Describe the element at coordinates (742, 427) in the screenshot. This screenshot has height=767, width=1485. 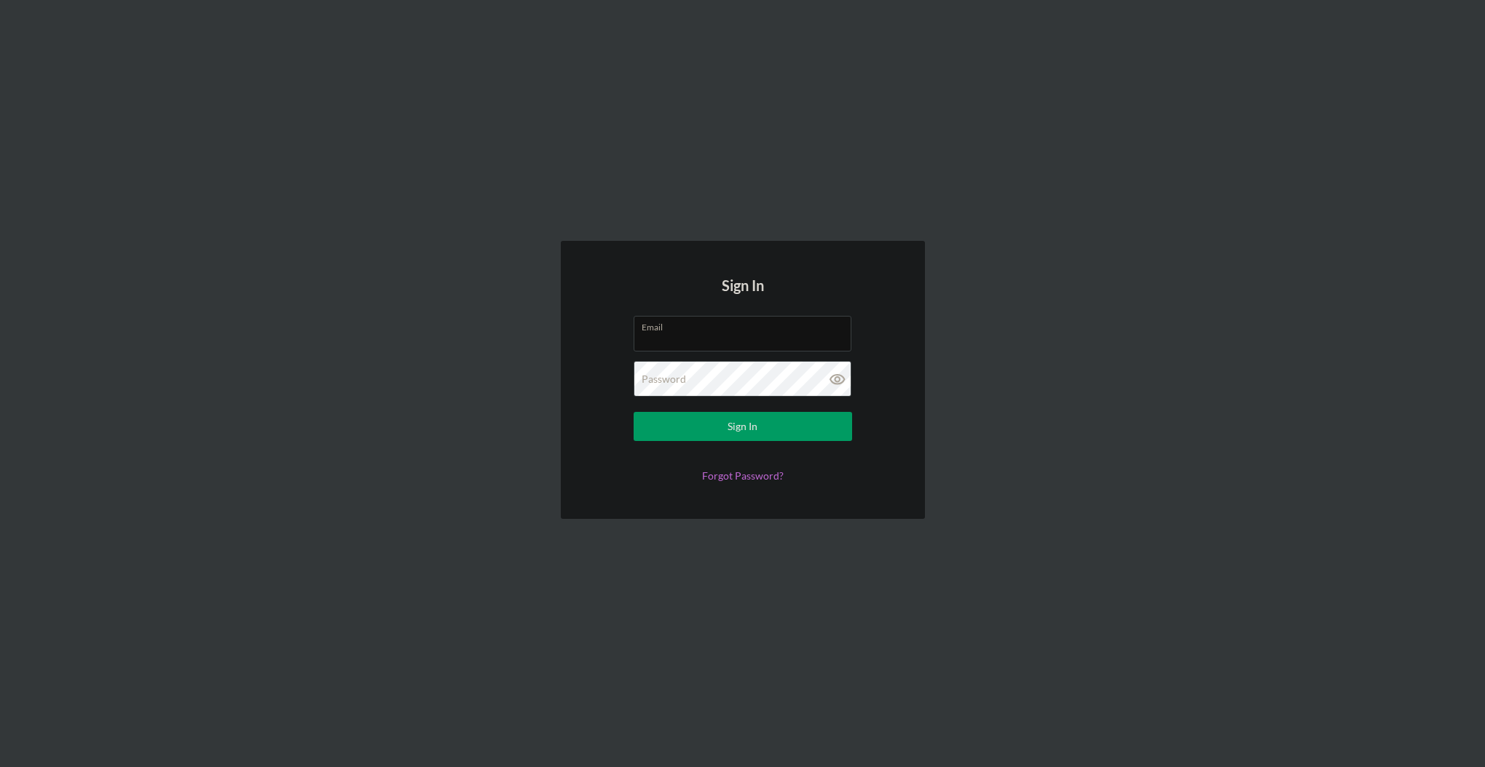
I see `div: Sign In` at that location.